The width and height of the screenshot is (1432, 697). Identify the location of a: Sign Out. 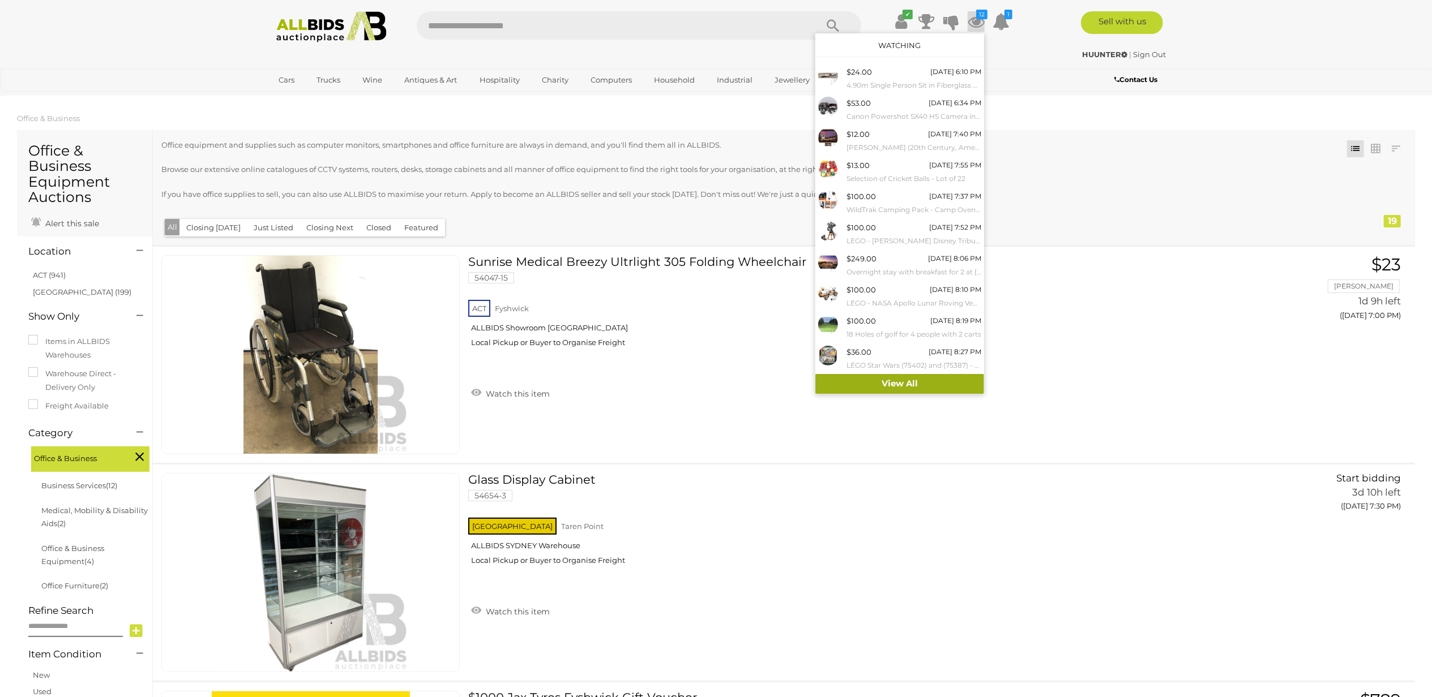
(1150, 54).